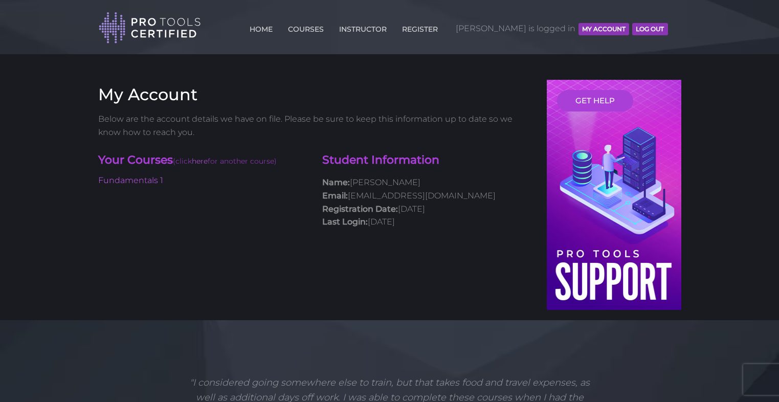 The image size is (779, 402). Describe the element at coordinates (420, 27) in the screenshot. I see `a: REGISTER` at that location.